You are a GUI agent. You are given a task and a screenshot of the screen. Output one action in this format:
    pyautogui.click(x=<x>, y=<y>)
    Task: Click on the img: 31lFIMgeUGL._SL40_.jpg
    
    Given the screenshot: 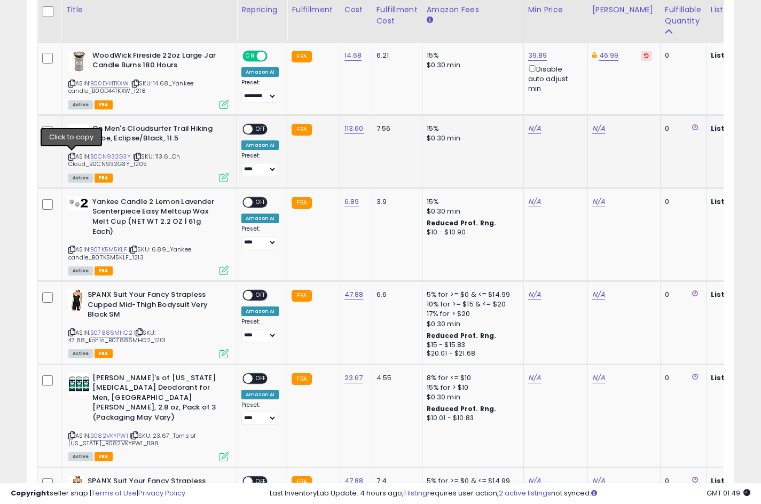 What is the action you would take?
    pyautogui.click(x=76, y=301)
    